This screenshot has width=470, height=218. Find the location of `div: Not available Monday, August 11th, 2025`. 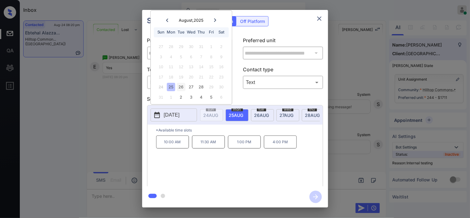

div: Not available Monday, August 11th, 2025 is located at coordinates (171, 67).